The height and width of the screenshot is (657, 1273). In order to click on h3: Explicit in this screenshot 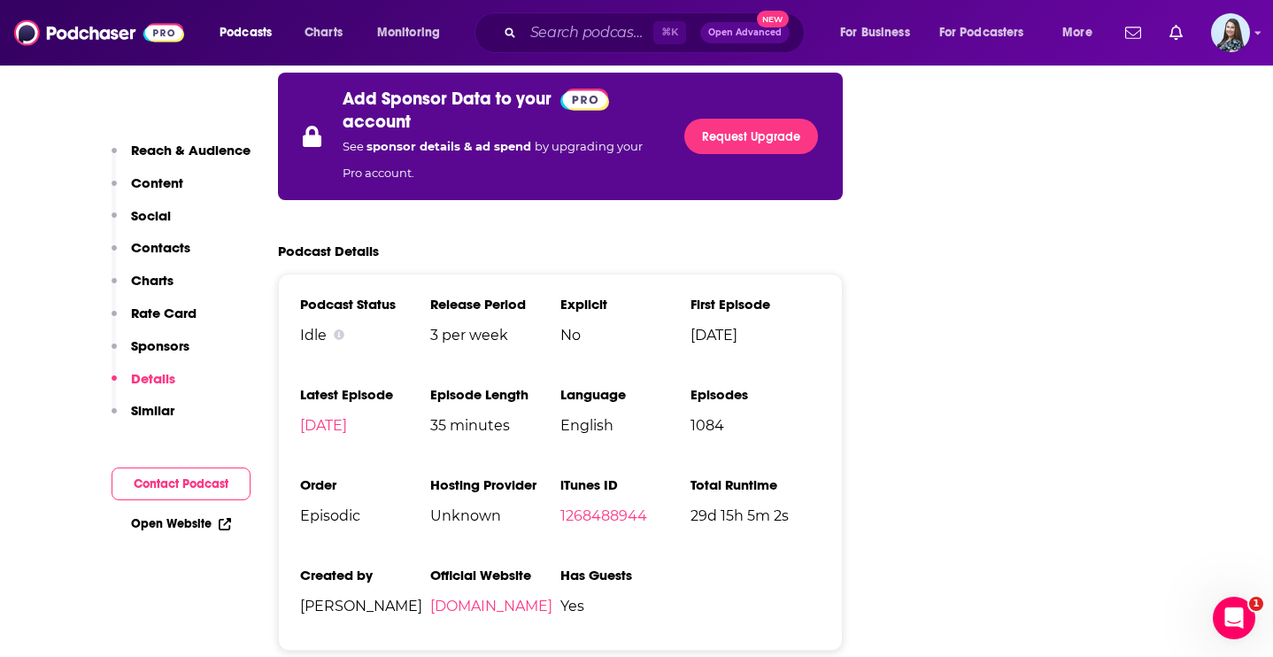, I will do `click(625, 304)`.